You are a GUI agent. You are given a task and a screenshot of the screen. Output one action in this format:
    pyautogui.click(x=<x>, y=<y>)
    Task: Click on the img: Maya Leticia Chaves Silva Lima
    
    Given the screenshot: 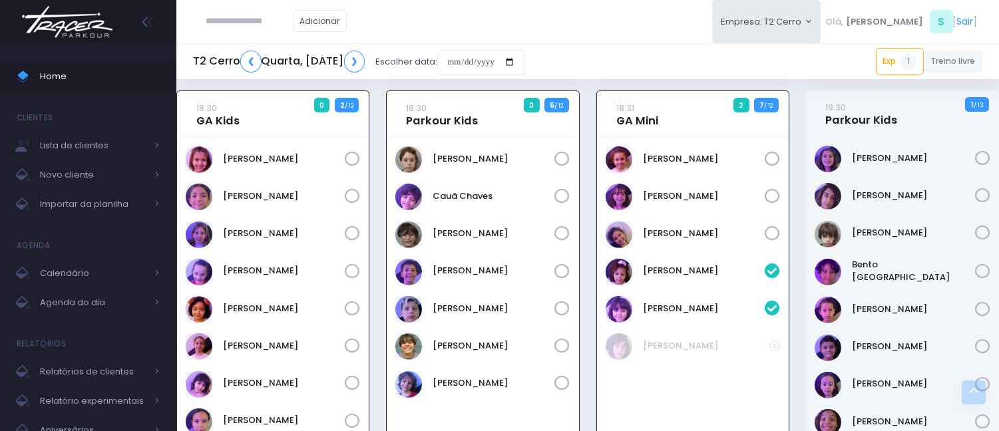 What is the action you would take?
    pyautogui.click(x=619, y=309)
    